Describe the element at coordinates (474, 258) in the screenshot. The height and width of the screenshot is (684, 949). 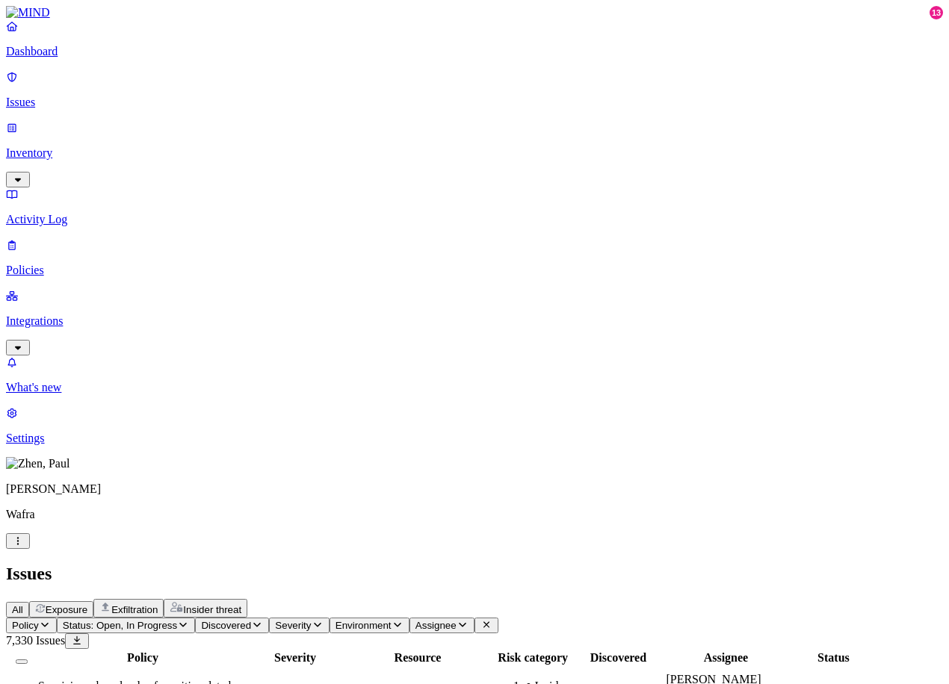
I see `a: Policies` at that location.